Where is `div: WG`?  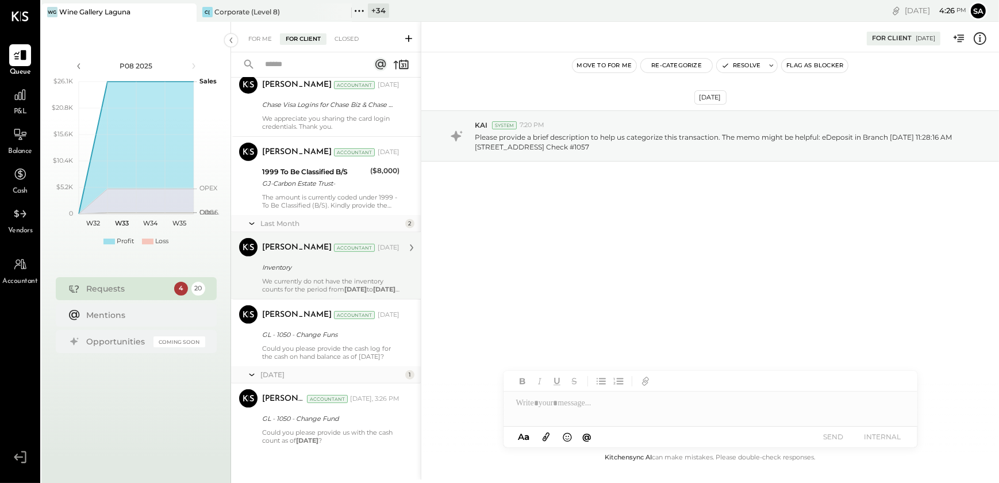
div: WG is located at coordinates (52, 12).